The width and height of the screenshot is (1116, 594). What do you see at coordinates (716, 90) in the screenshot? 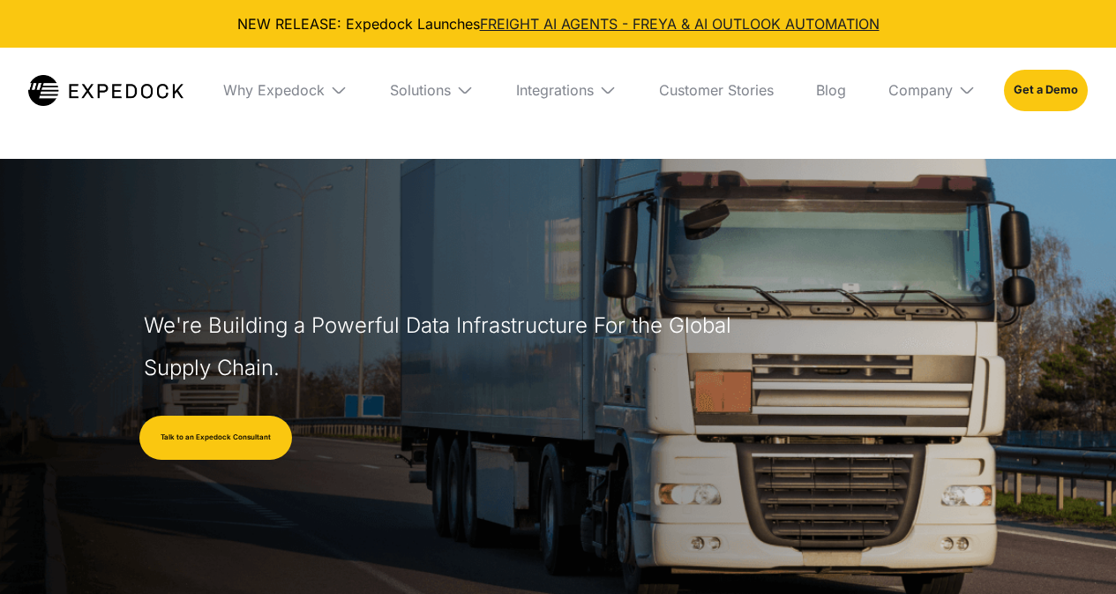
I see `a: Customer Stories` at bounding box center [716, 90].